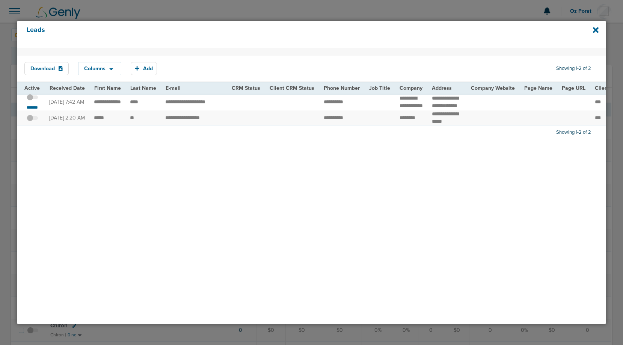 This screenshot has height=345, width=623. What do you see at coordinates (574, 88) in the screenshot?
I see `span: Page URL` at bounding box center [574, 88].